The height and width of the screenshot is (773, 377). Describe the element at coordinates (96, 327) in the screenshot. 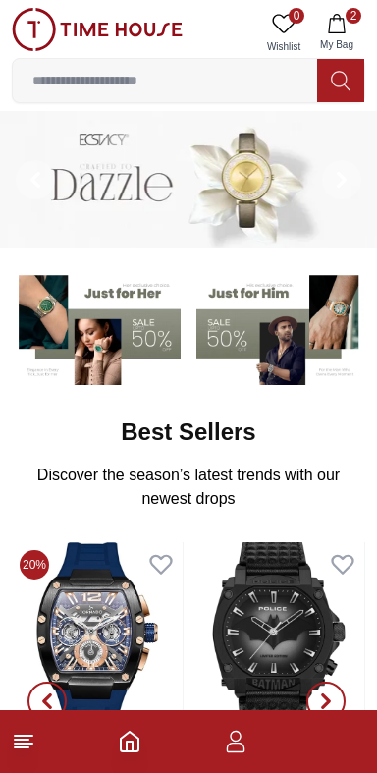

I see `a: Women's Watches Banner` at that location.